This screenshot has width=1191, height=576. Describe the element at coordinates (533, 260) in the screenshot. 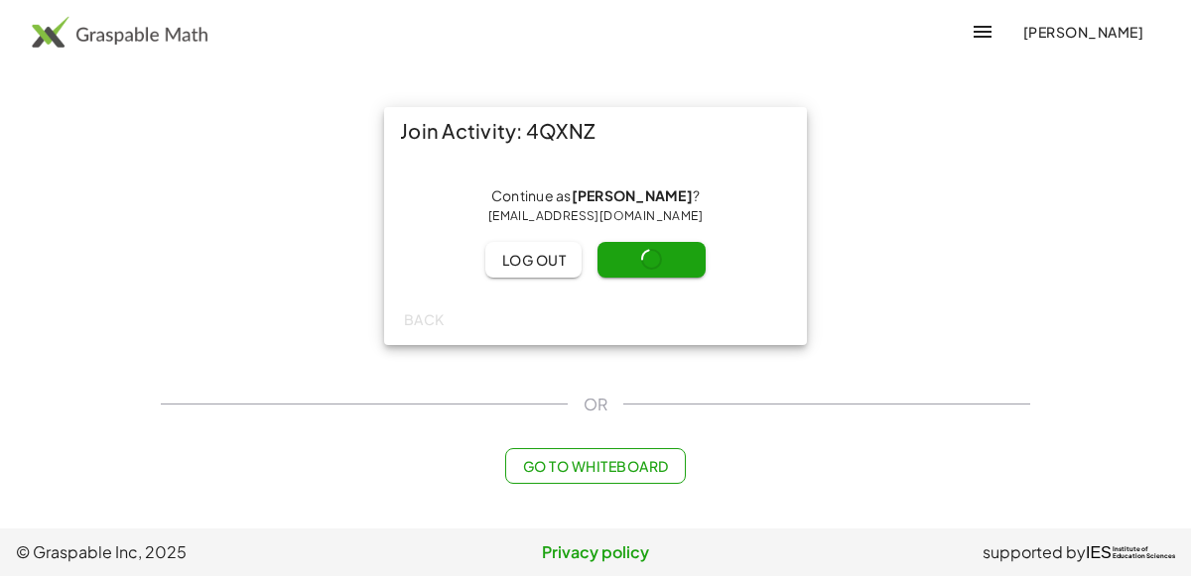

I see `span: Log out` at that location.